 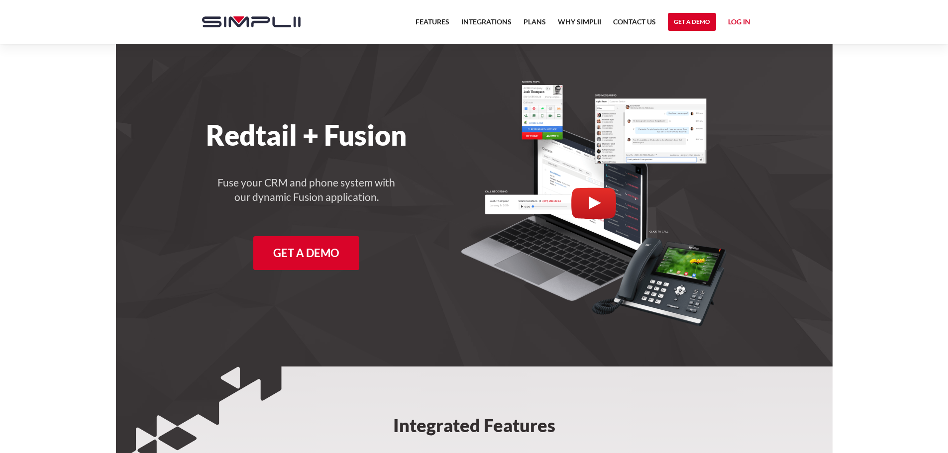 I want to click on h2: Integrated Features, so click(x=474, y=408).